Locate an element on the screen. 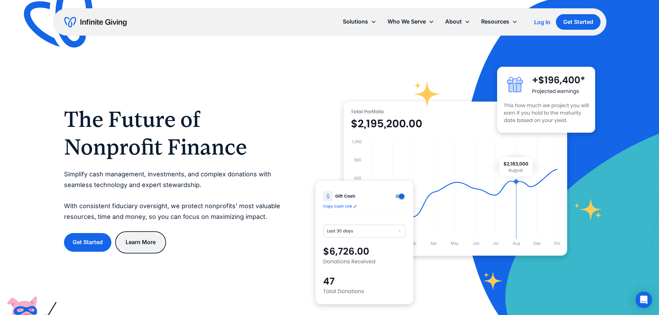 Image resolution: width=659 pixels, height=315 pixels. img: nonprofit donation platform is located at coordinates (455, 178).